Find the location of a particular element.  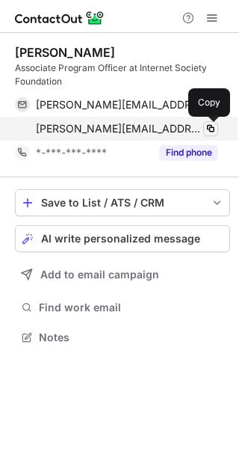

img: ContactOut v5.3.10 is located at coordinates (60, 18).